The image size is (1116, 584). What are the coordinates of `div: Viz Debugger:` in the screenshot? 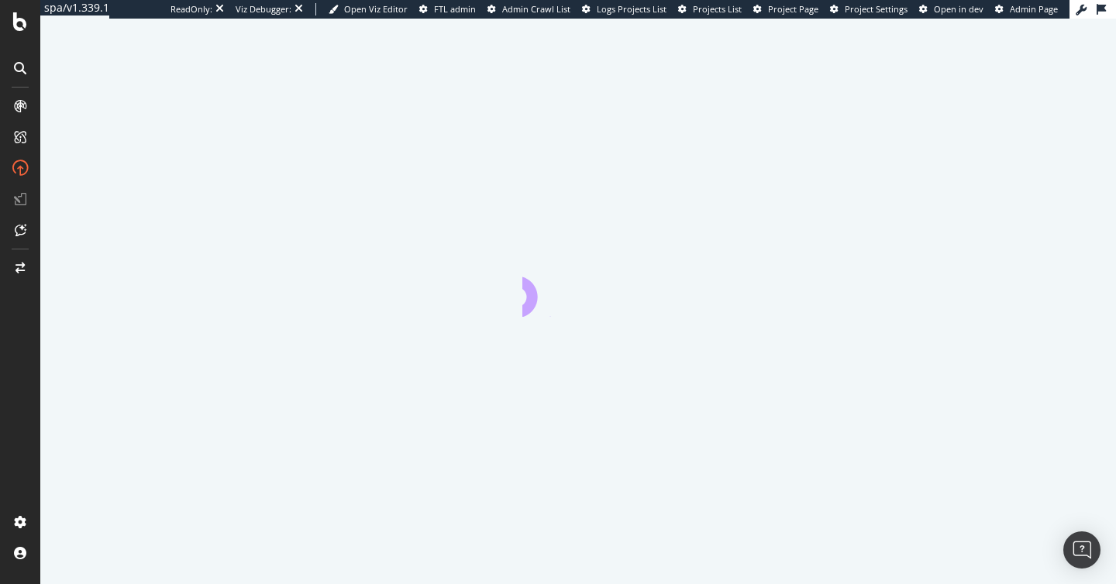 It's located at (264, 9).